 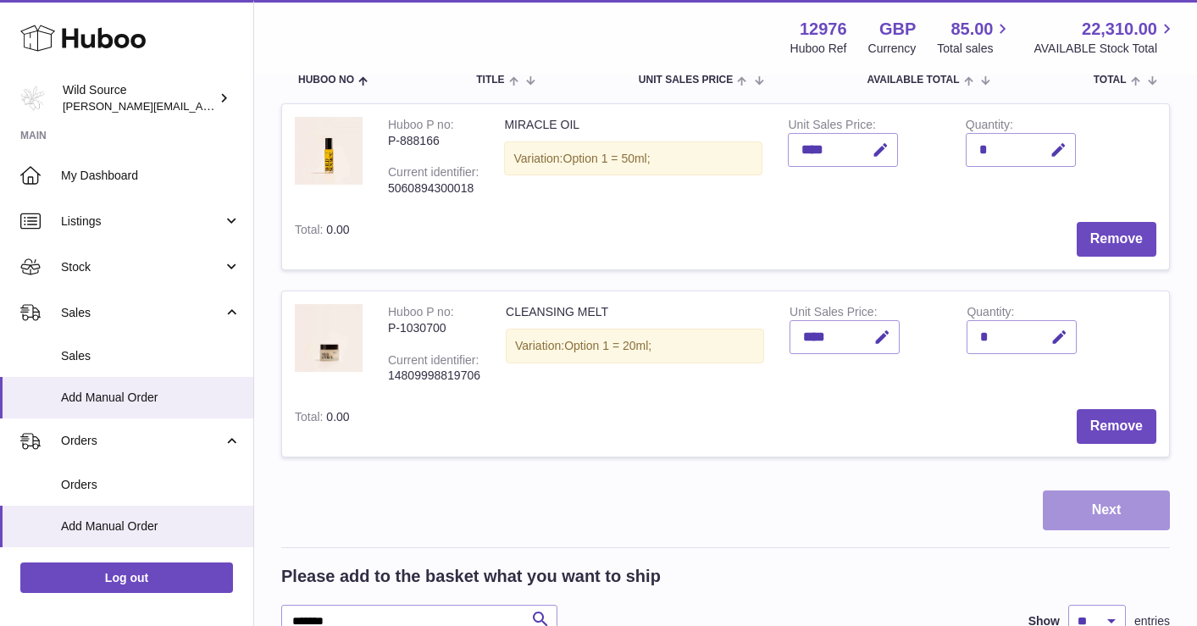 I want to click on span: Stock, so click(x=141, y=267).